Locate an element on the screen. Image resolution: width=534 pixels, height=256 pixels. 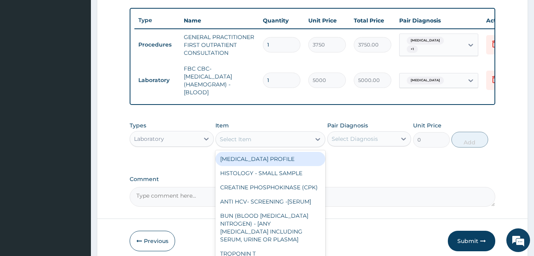
th: Type is located at coordinates (157, 20).